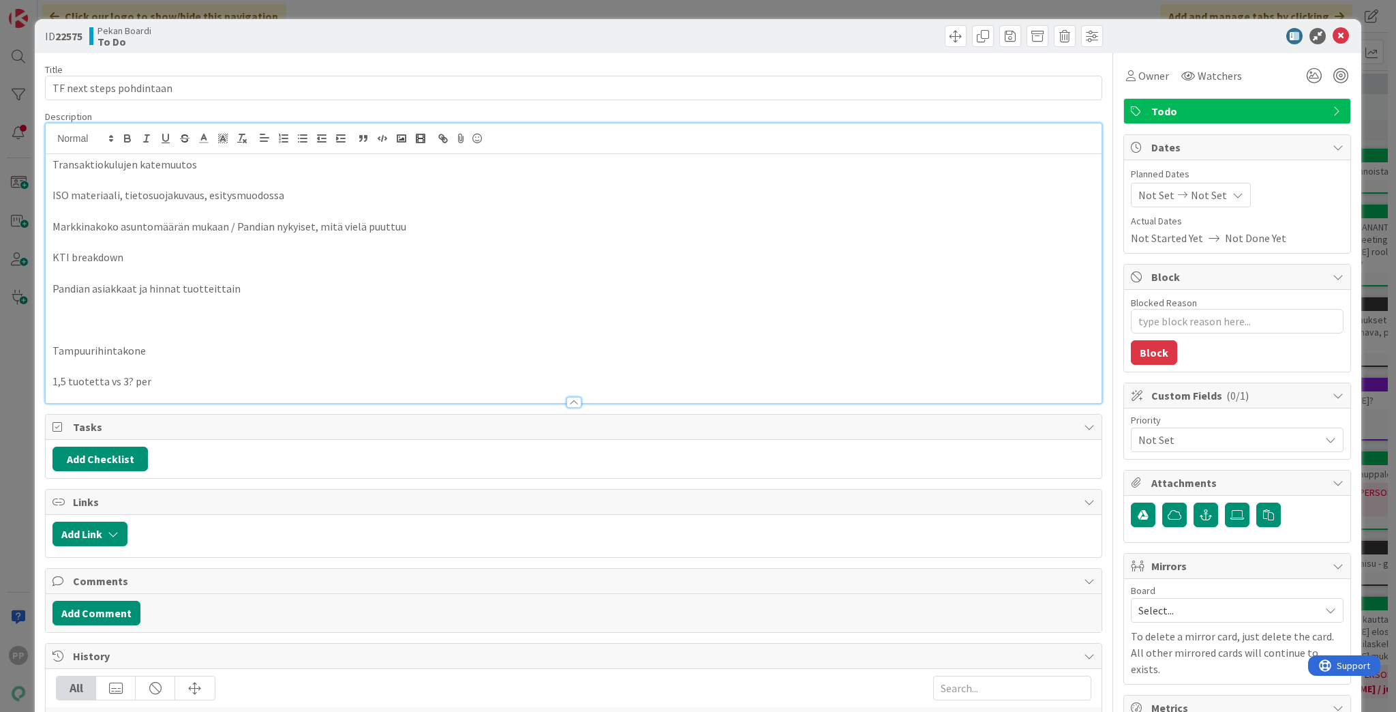  I want to click on input: Search..., so click(1012, 688).